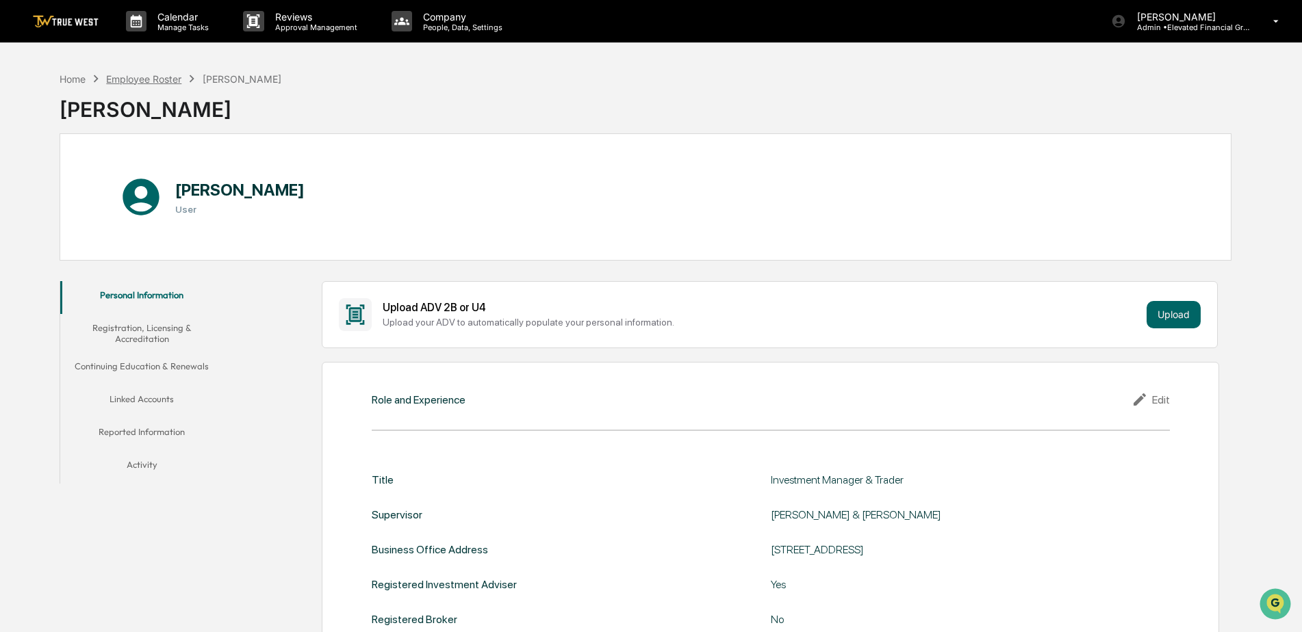  I want to click on button: Start new chat, so click(241, 117).